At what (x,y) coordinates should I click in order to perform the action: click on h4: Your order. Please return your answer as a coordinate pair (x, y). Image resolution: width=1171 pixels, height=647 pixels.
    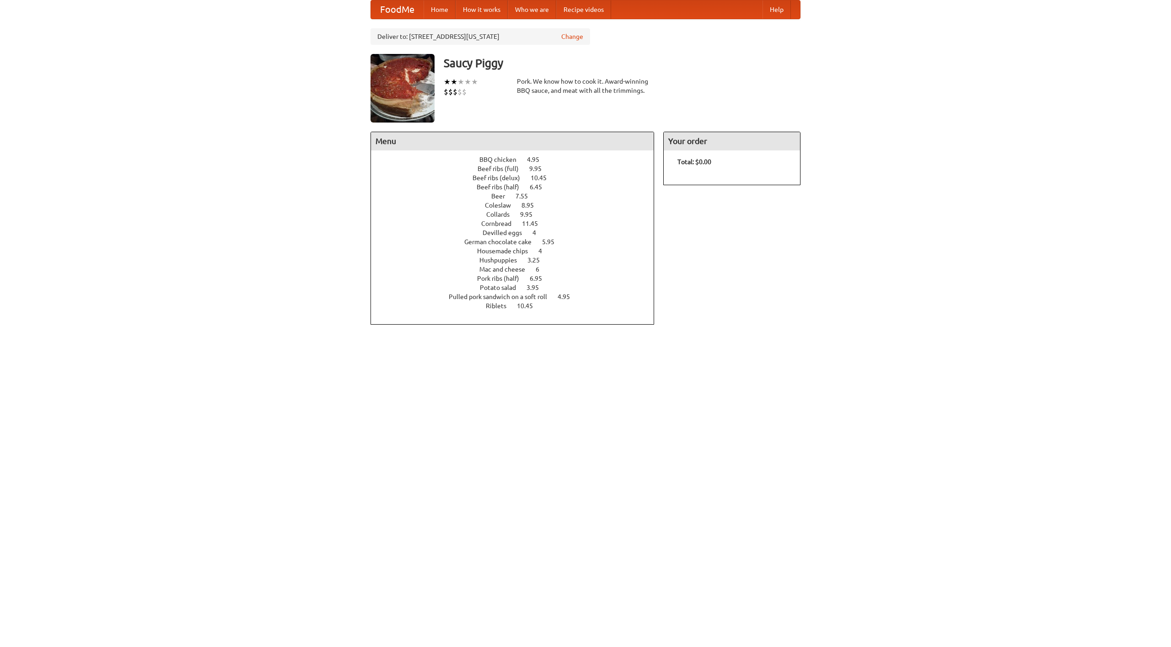
    Looking at the image, I should click on (732, 141).